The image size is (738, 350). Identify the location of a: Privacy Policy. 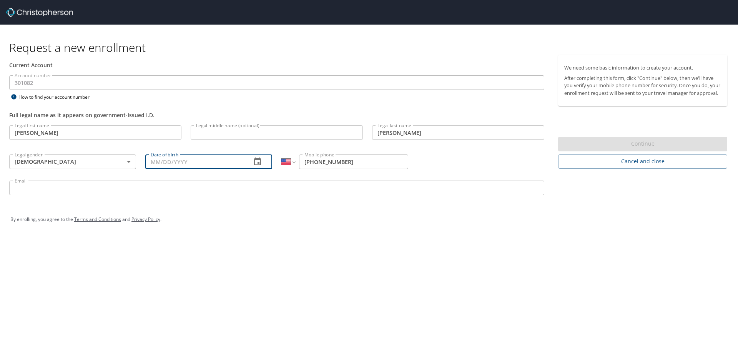
(146, 219).